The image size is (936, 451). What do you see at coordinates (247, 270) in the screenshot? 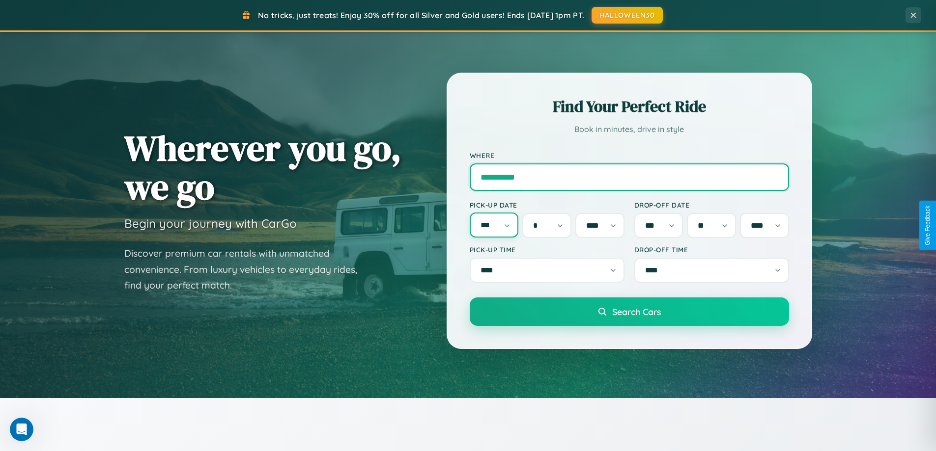
I see `p: Discover premium car rentals with unmatched convenience. From luxury vehicles to everyday rides, ...` at bounding box center [247, 270].